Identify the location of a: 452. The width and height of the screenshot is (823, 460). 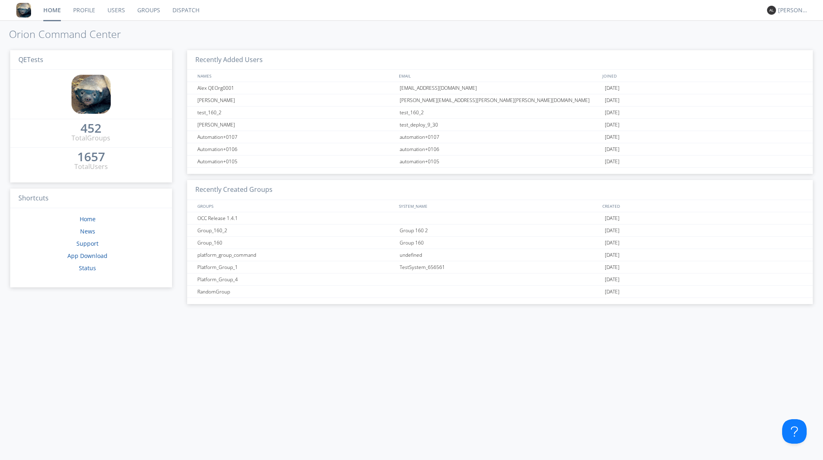
(91, 129).